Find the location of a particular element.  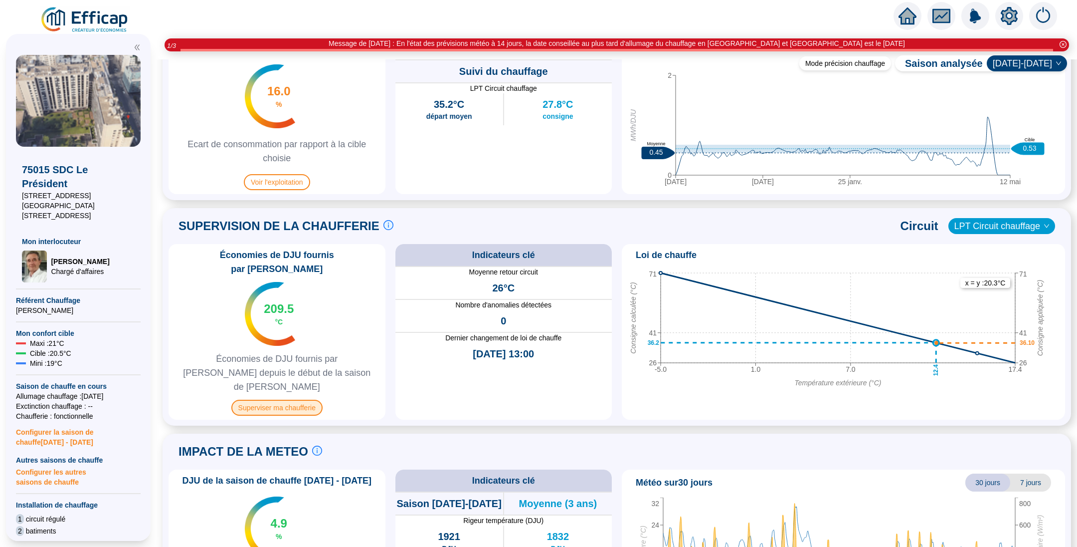

span: départ moyen is located at coordinates (449, 116).